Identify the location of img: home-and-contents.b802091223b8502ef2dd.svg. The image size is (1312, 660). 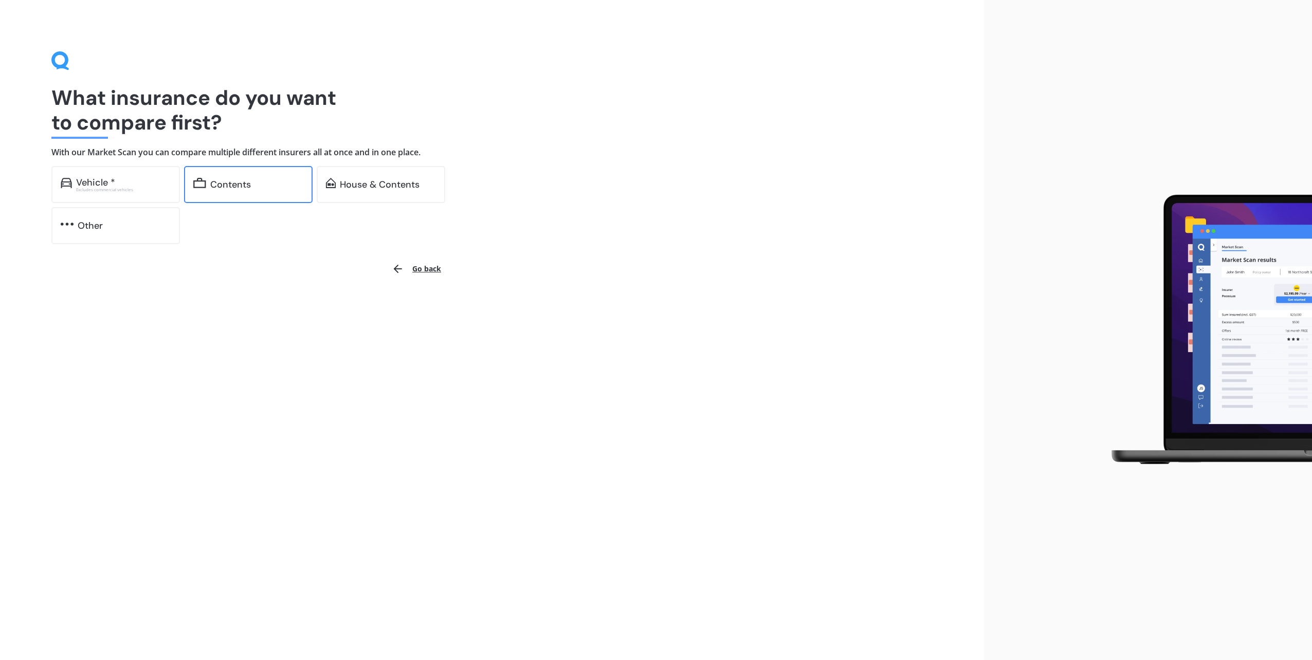
(331, 183).